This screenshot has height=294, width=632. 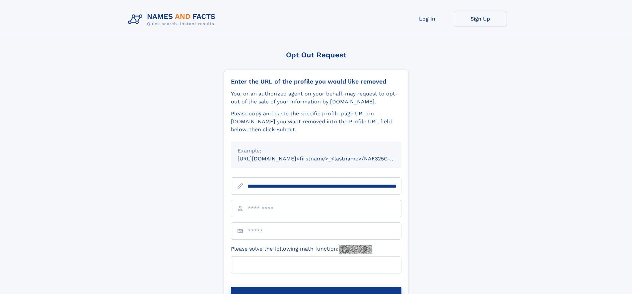 What do you see at coordinates (480, 19) in the screenshot?
I see `a: Sign Up` at bounding box center [480, 19].